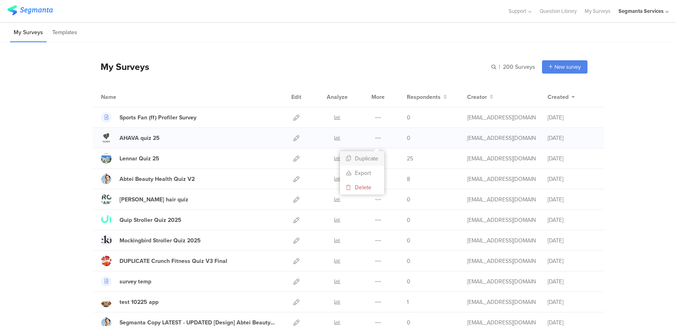  I want to click on span: Created, so click(558, 97).